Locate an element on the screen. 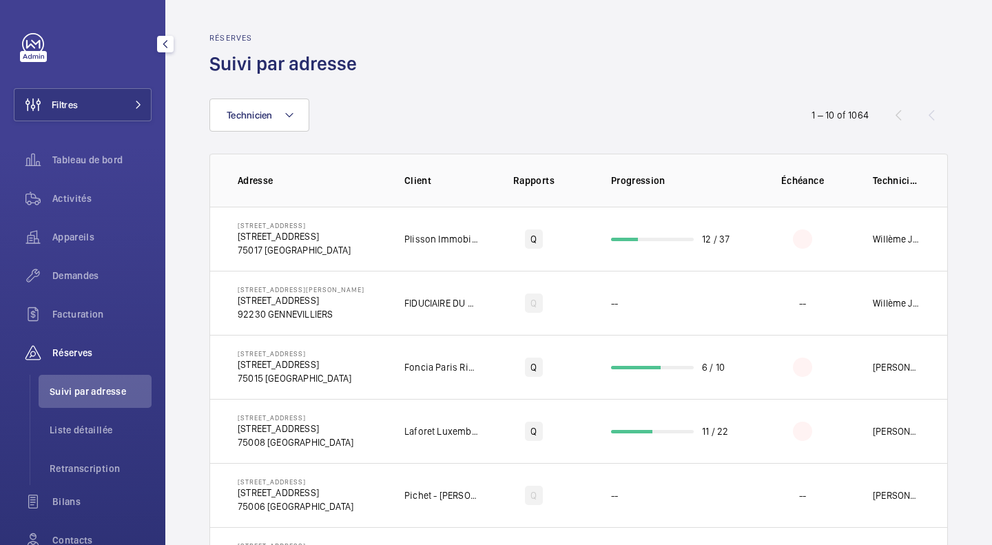 The height and width of the screenshot is (545, 992). div: 1 – 10 of 1064 is located at coordinates (839, 115).